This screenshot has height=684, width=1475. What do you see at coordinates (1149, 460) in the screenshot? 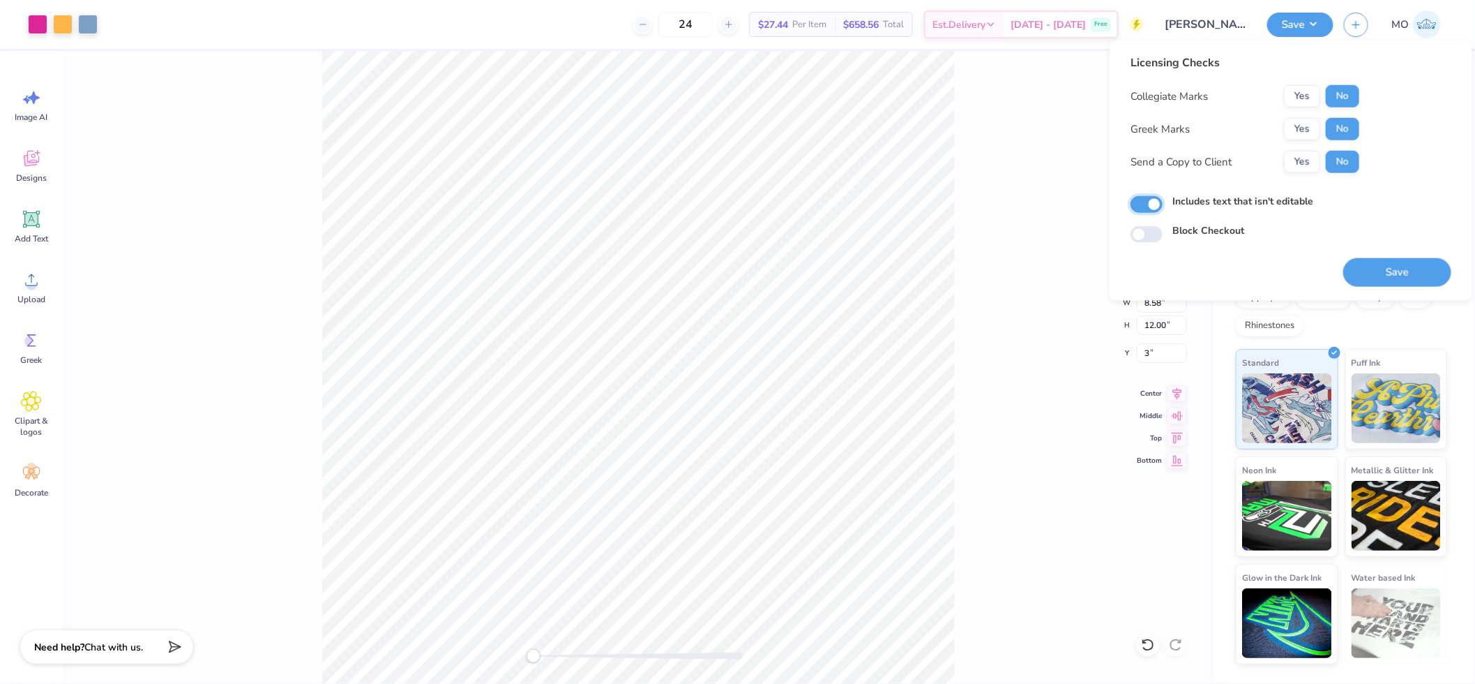
I see `span: Bottom` at bounding box center [1149, 460].